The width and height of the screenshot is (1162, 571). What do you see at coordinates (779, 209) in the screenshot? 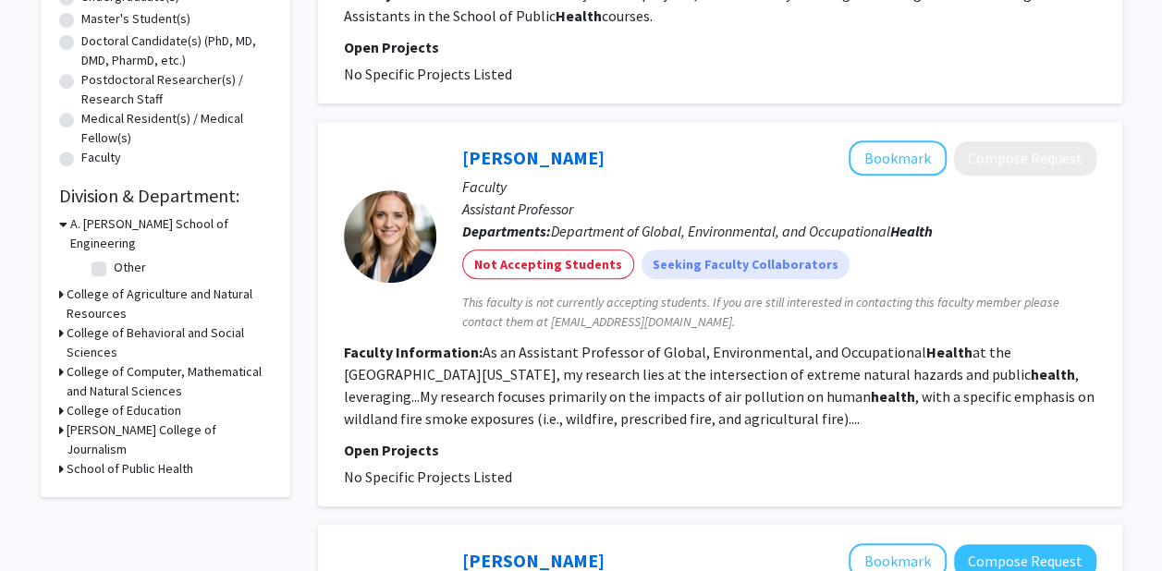
I see `p: Assistant Professor` at bounding box center [779, 209].